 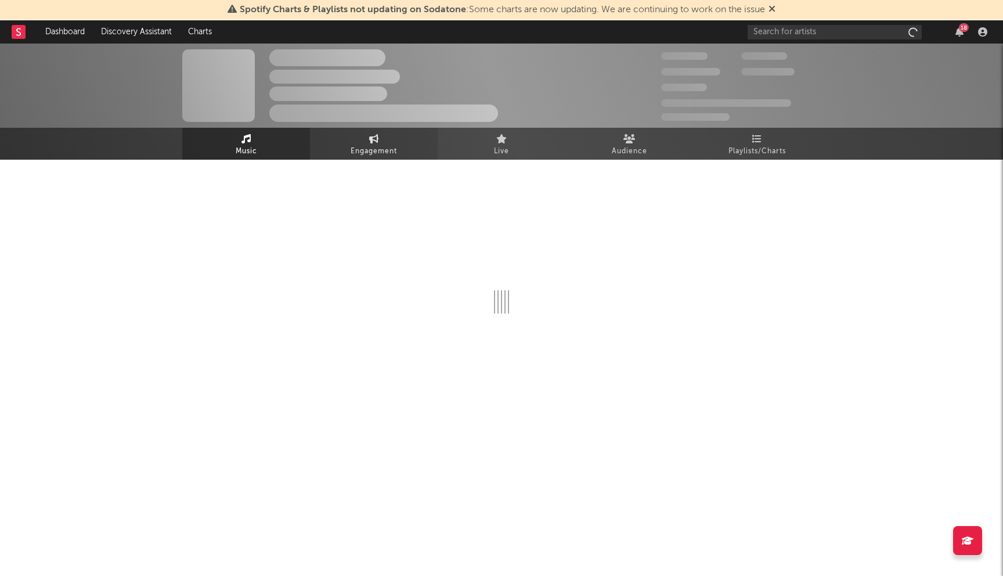 I want to click on a: Charts, so click(x=200, y=32).